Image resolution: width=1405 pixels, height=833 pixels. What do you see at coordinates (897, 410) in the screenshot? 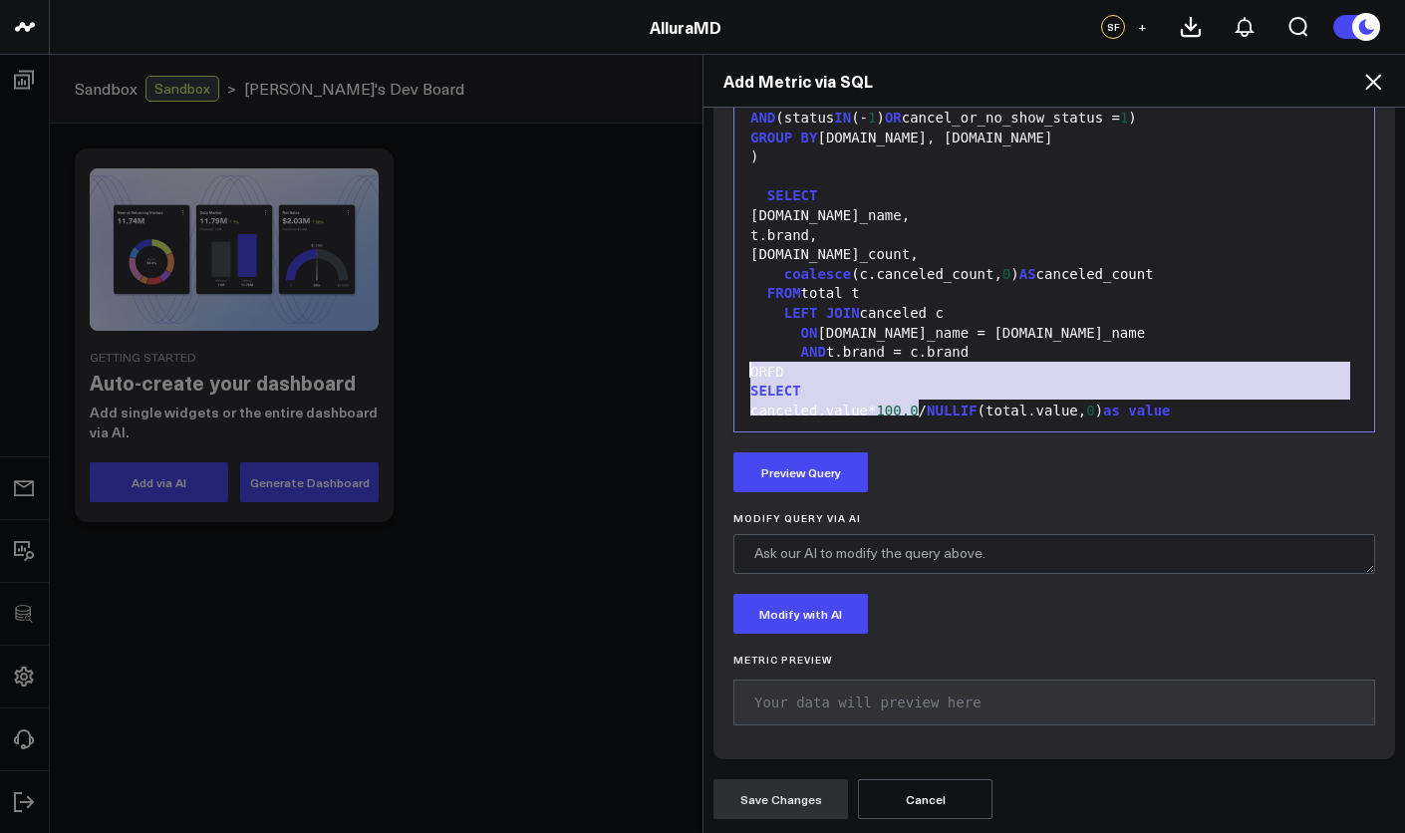
I see `span: 100.0` at bounding box center [897, 410].